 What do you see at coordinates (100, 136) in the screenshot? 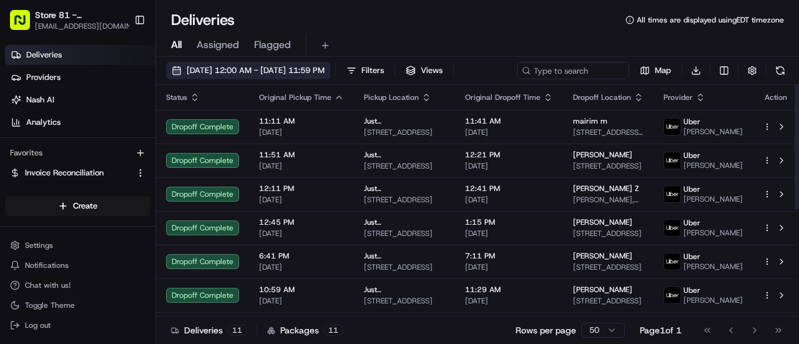
I see `div: We're available if you need us!` at bounding box center [100, 136].